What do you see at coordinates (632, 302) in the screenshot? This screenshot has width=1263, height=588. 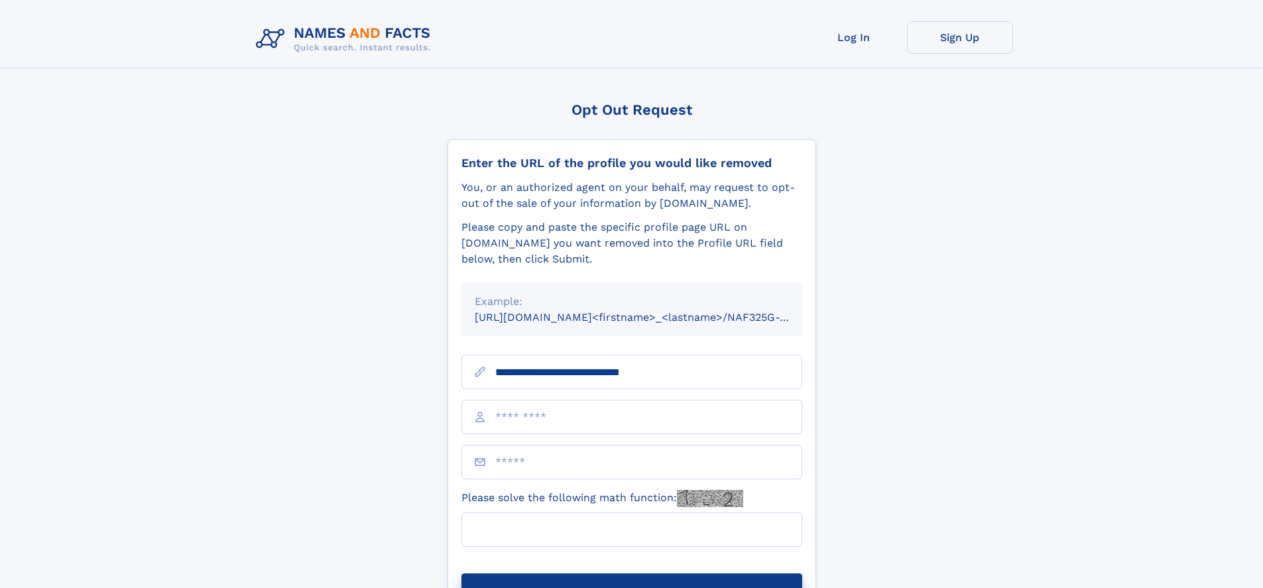 I see `div: Example:` at bounding box center [632, 302].